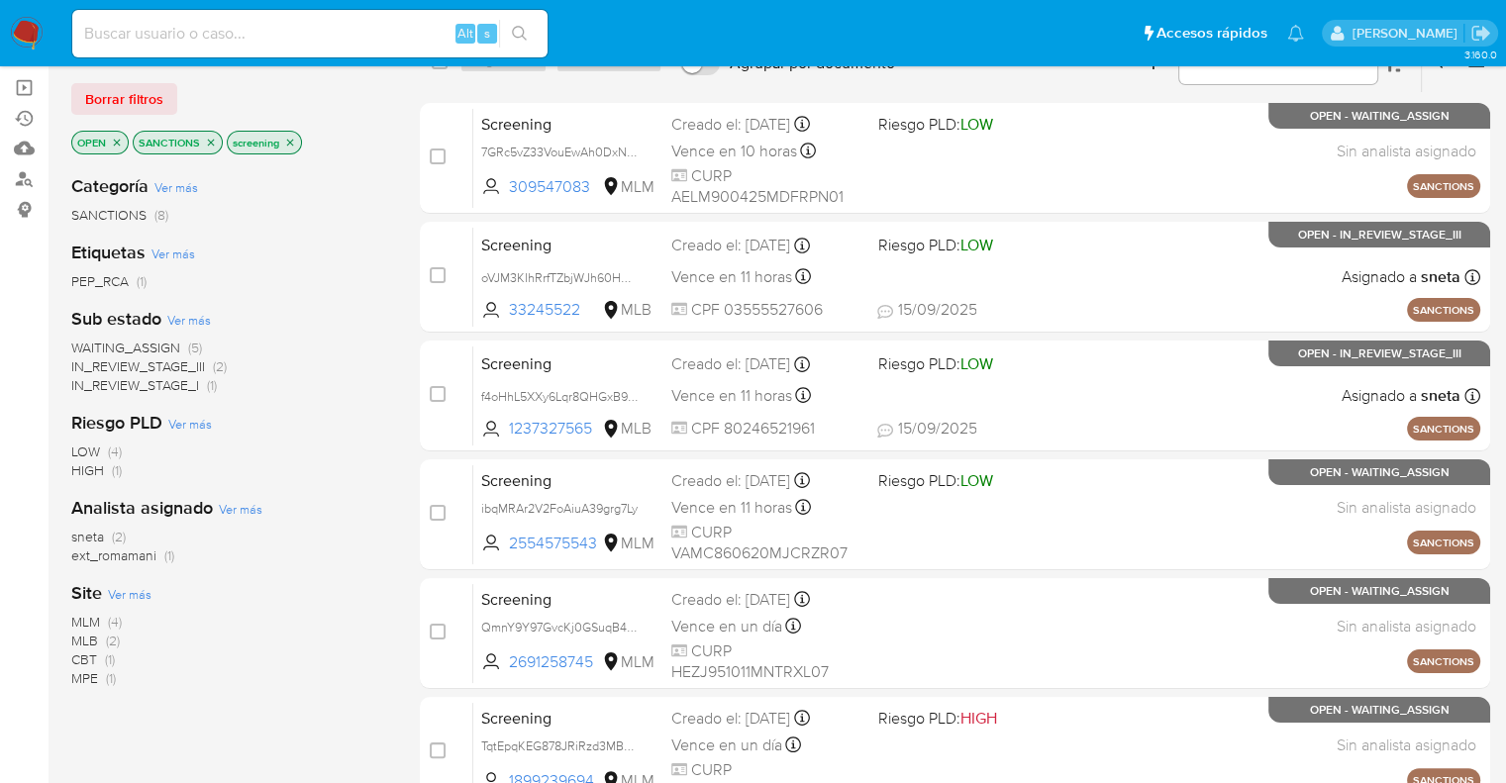 Image resolution: width=1506 pixels, height=783 pixels. I want to click on a: Salir, so click(1480, 33).